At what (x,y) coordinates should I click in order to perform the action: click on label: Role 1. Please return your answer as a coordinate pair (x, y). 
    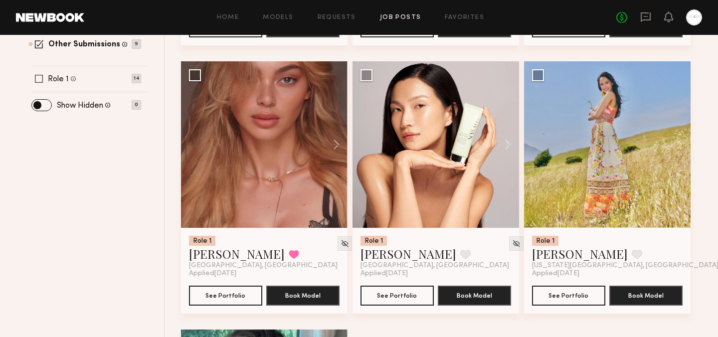
    Looking at the image, I should click on (58, 79).